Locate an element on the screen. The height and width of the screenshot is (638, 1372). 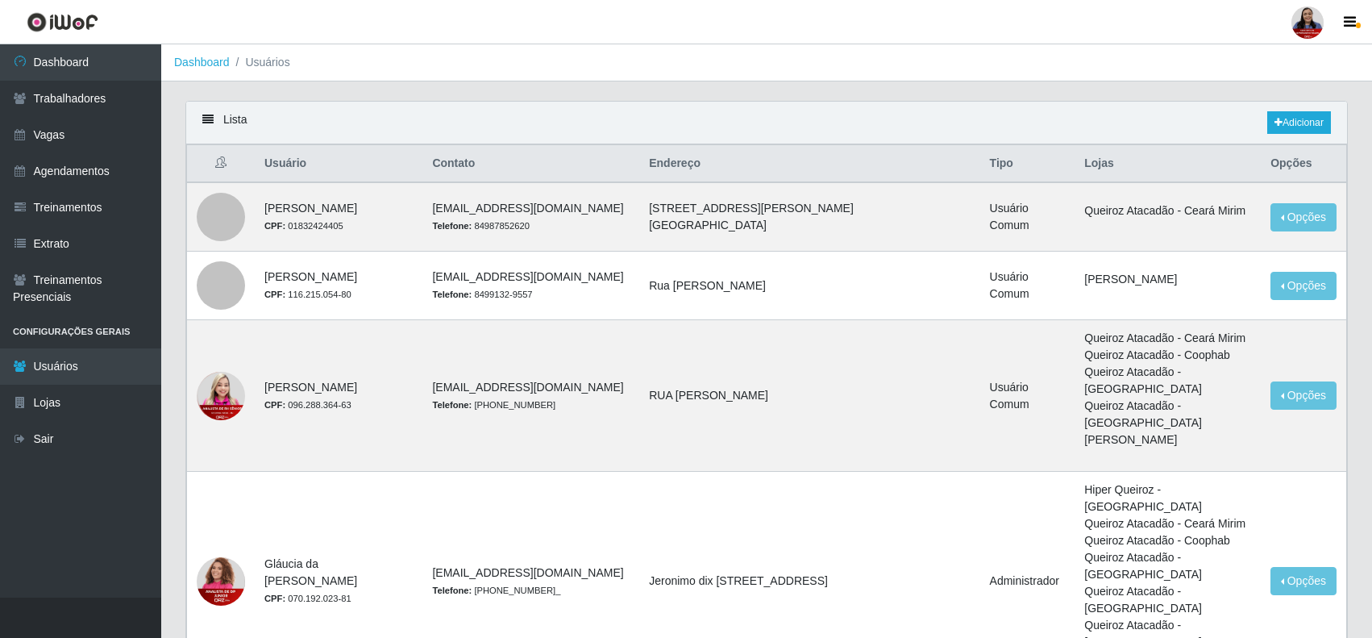
a: Adicionar is located at coordinates (1298, 123).